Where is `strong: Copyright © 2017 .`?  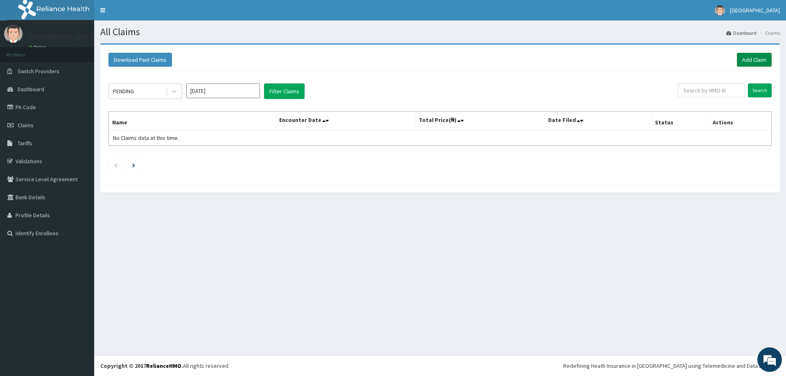
strong: Copyright © 2017 . is located at coordinates (142, 366).